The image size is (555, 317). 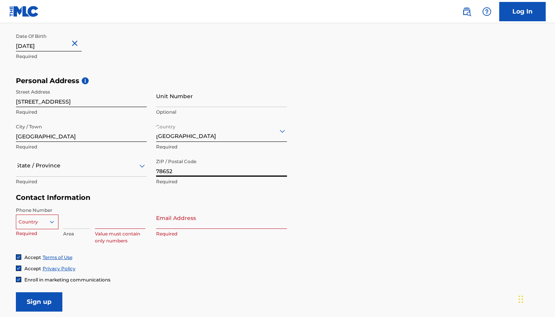 What do you see at coordinates (59, 269) in the screenshot?
I see `a: Privacy Policy` at bounding box center [59, 269].